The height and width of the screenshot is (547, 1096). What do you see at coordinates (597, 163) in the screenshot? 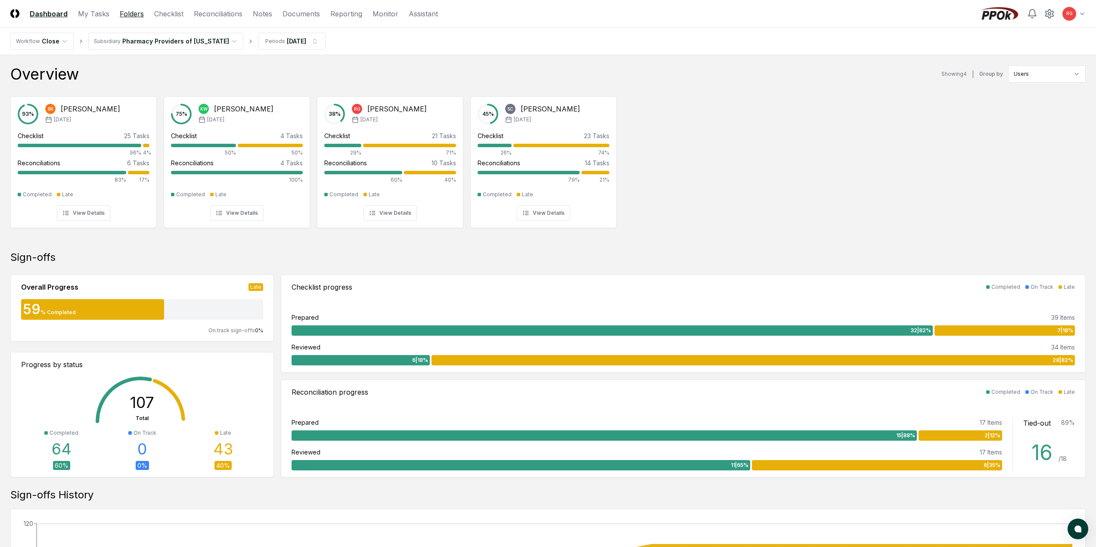
I see `div: 14 Tasks` at bounding box center [597, 163].